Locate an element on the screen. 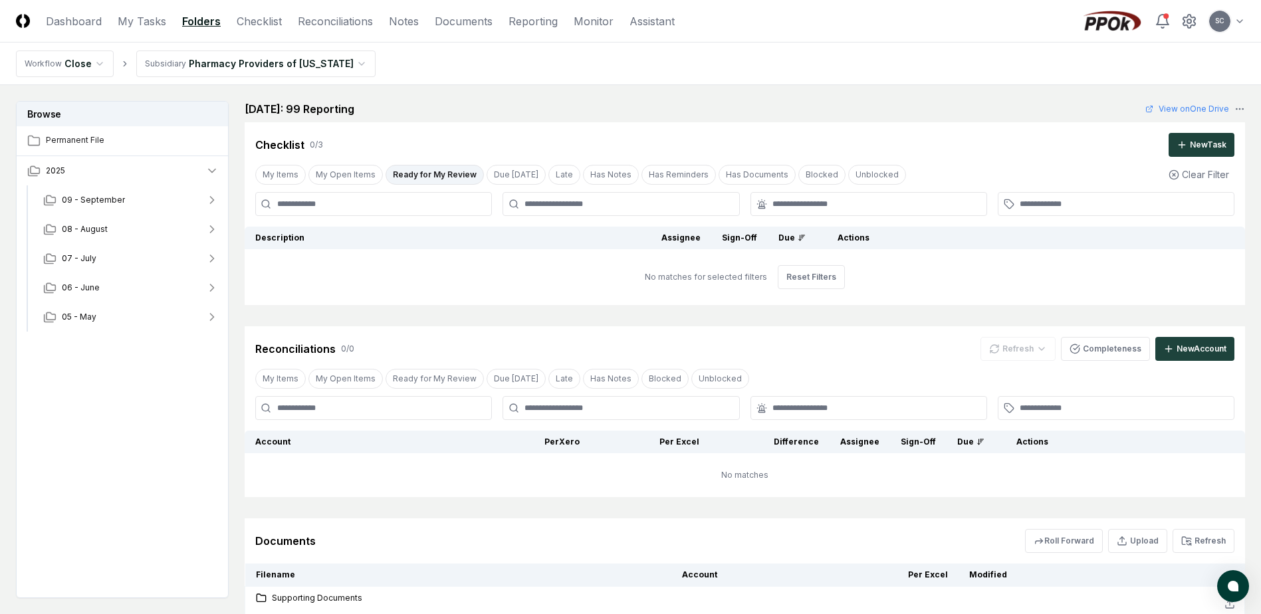  th: Difference is located at coordinates (770, 442).